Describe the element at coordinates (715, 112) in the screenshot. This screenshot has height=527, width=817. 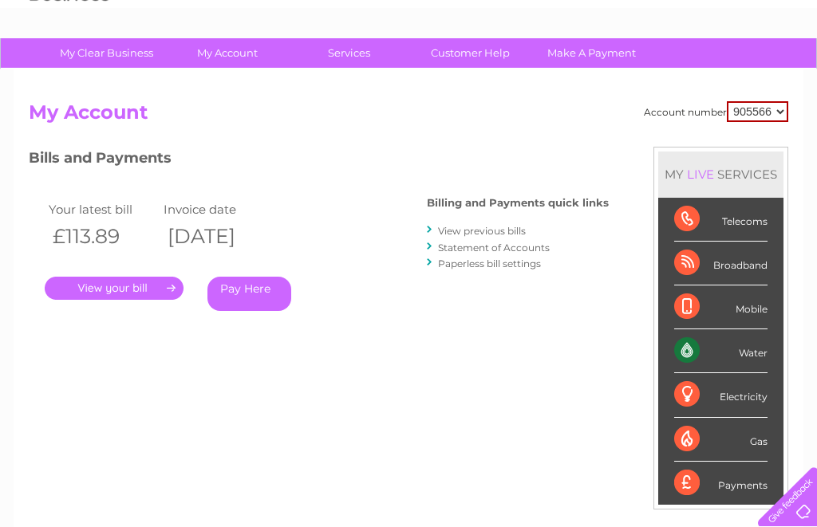
I see `div: Account number` at that location.